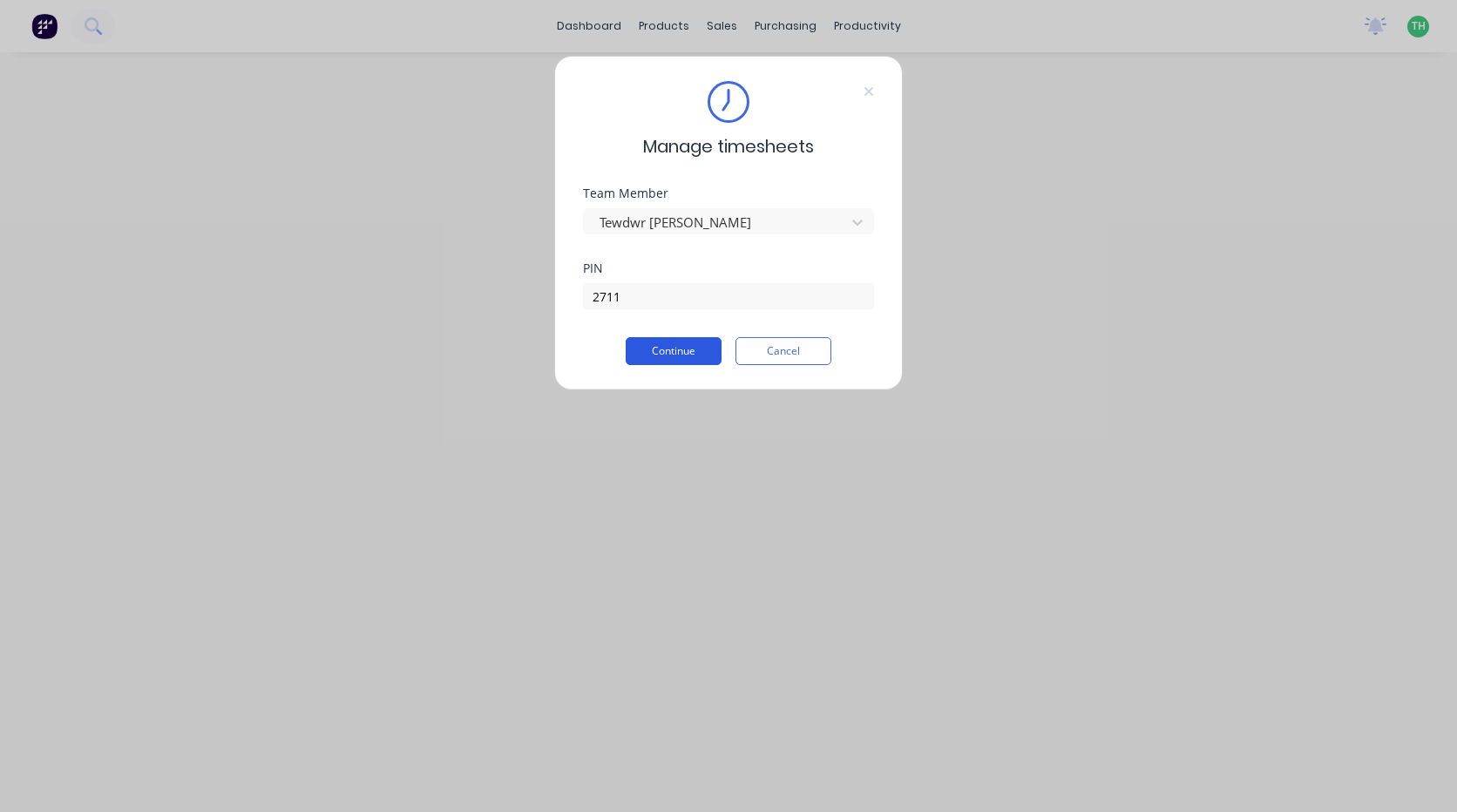  What do you see at coordinates (728, 193) in the screenshot?
I see `div: Team Member` at bounding box center [728, 193].